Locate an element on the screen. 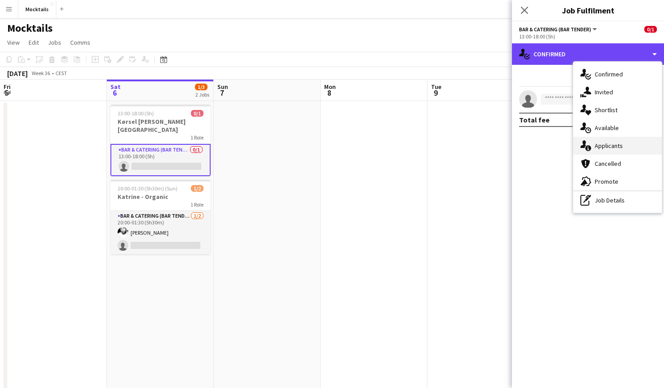 Image resolution: width=664 pixels, height=388 pixels. span: Fri is located at coordinates (7, 87).